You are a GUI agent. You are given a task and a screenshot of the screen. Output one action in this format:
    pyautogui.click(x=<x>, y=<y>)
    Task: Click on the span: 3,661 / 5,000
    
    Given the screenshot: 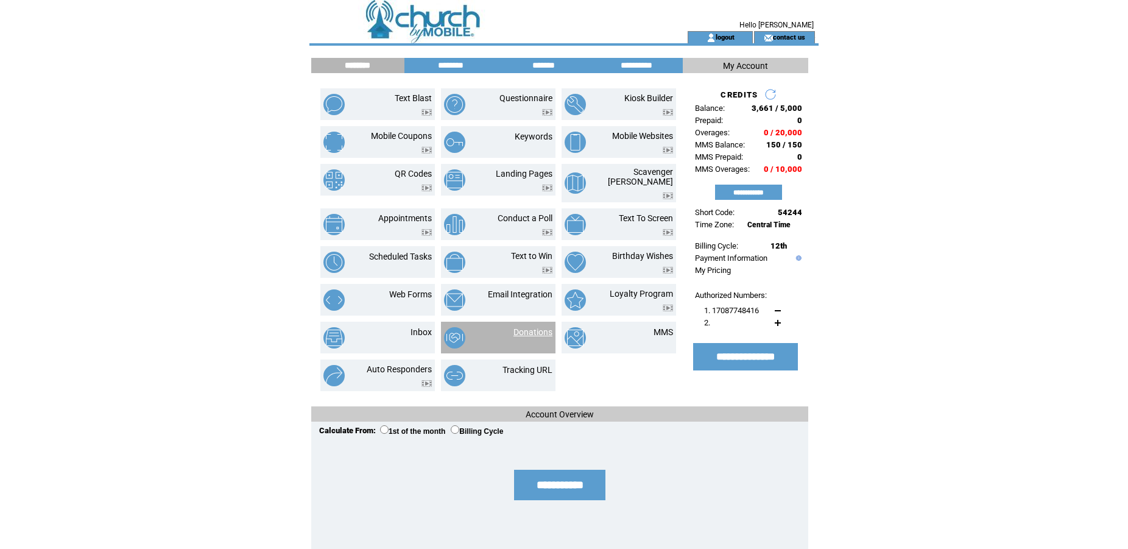 What is the action you would take?
    pyautogui.click(x=777, y=108)
    